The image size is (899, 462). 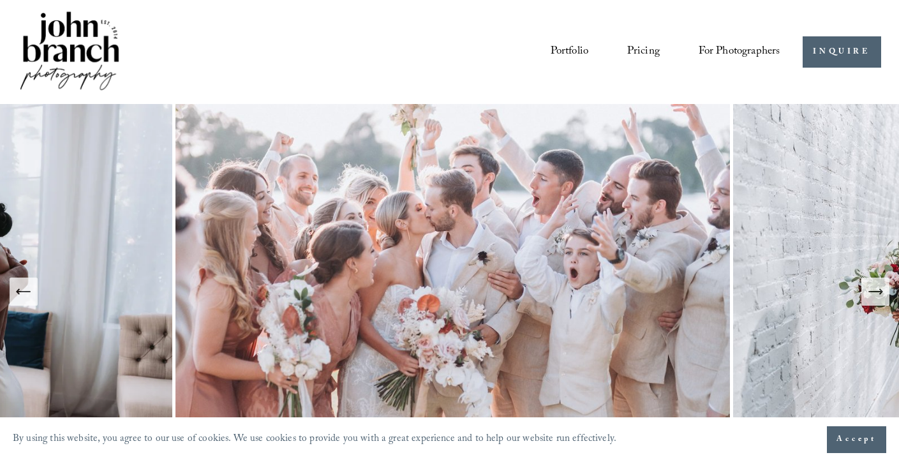 What do you see at coordinates (570, 52) in the screenshot?
I see `a: Portfolio` at bounding box center [570, 52].